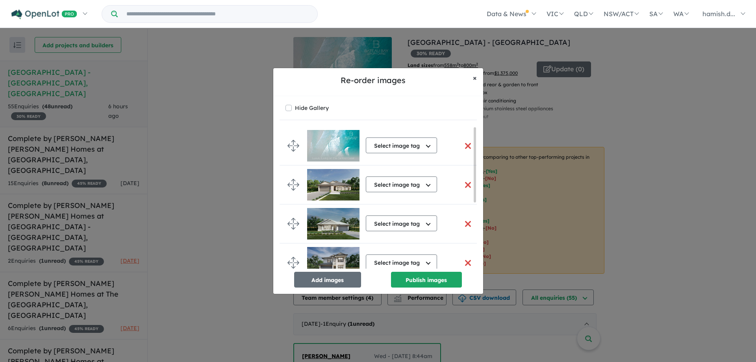 This screenshot has width=756, height=362. What do you see at coordinates (373, 80) in the screenshot?
I see `h5: Re-order images` at bounding box center [373, 80].